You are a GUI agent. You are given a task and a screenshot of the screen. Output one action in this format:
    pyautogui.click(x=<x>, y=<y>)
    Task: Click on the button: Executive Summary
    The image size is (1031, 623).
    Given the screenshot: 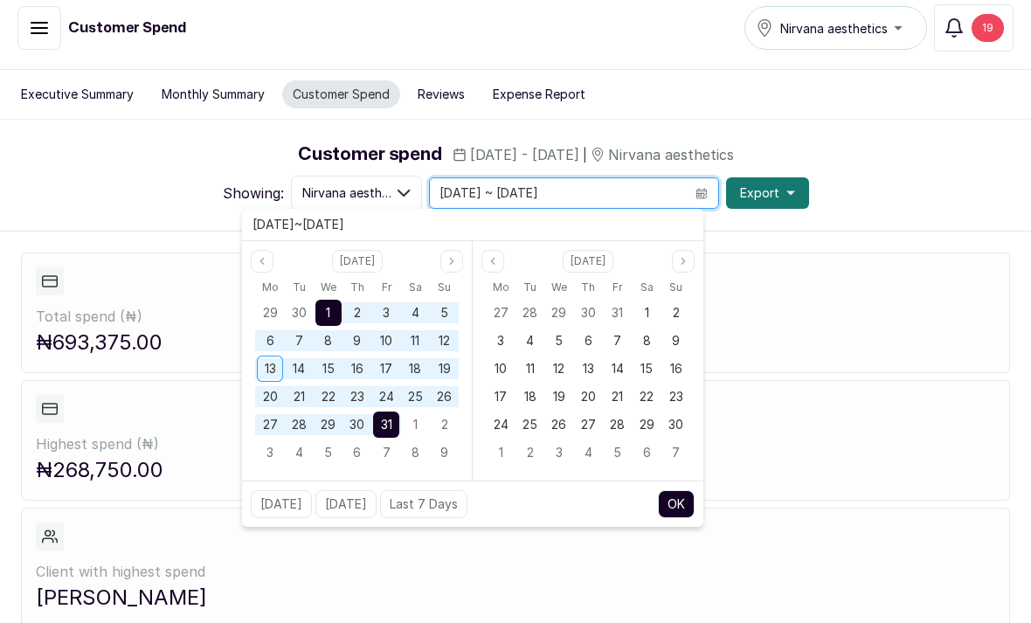 What is the action you would take?
    pyautogui.click(x=77, y=94)
    